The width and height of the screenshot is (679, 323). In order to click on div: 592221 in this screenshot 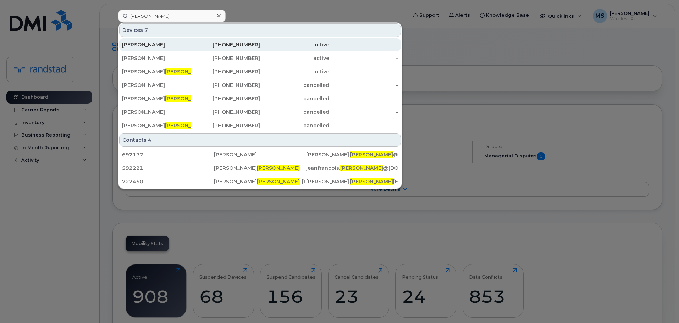, I will do `click(168, 168)`.